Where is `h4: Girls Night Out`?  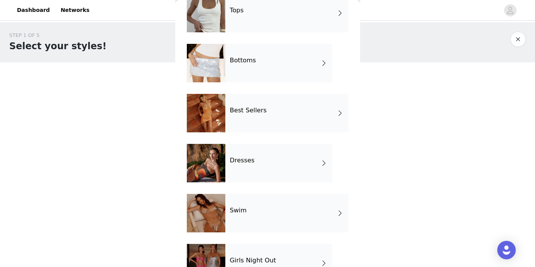
h4: Girls Night Out is located at coordinates (253, 261).